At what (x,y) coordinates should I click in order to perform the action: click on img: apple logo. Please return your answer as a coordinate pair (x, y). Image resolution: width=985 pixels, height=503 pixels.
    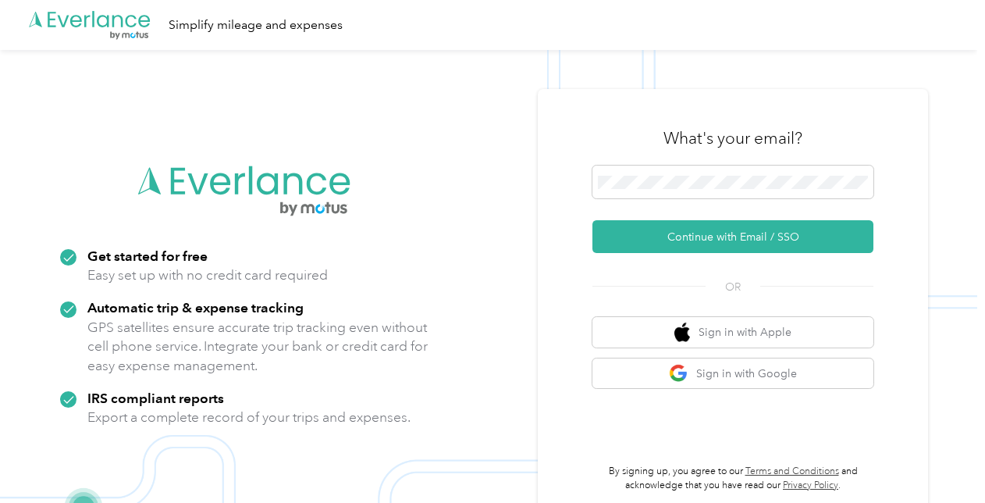
    Looking at the image, I should click on (682, 332).